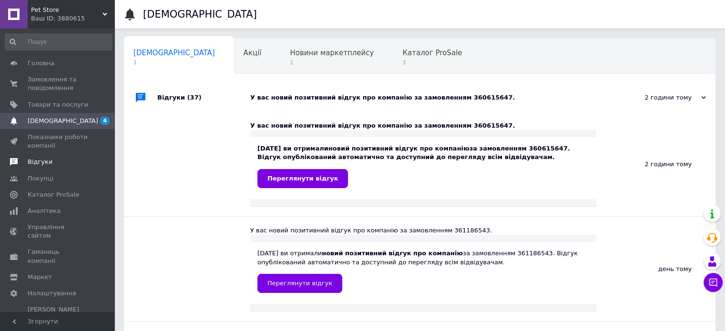  I want to click on span: Замовлення та повідомлення, so click(58, 84).